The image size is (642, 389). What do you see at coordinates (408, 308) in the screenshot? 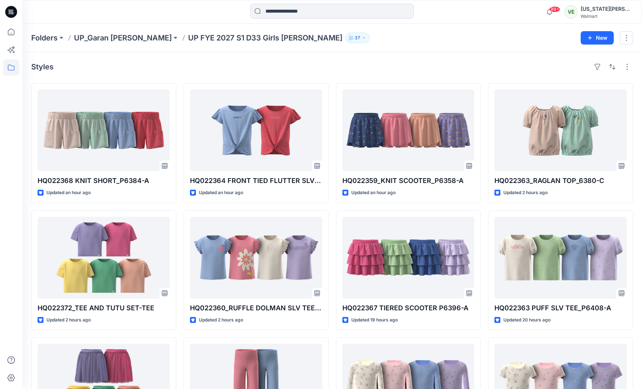
I see `p: HQ022367 TIERED SCOOTER P6396-A` at bounding box center [408, 308].